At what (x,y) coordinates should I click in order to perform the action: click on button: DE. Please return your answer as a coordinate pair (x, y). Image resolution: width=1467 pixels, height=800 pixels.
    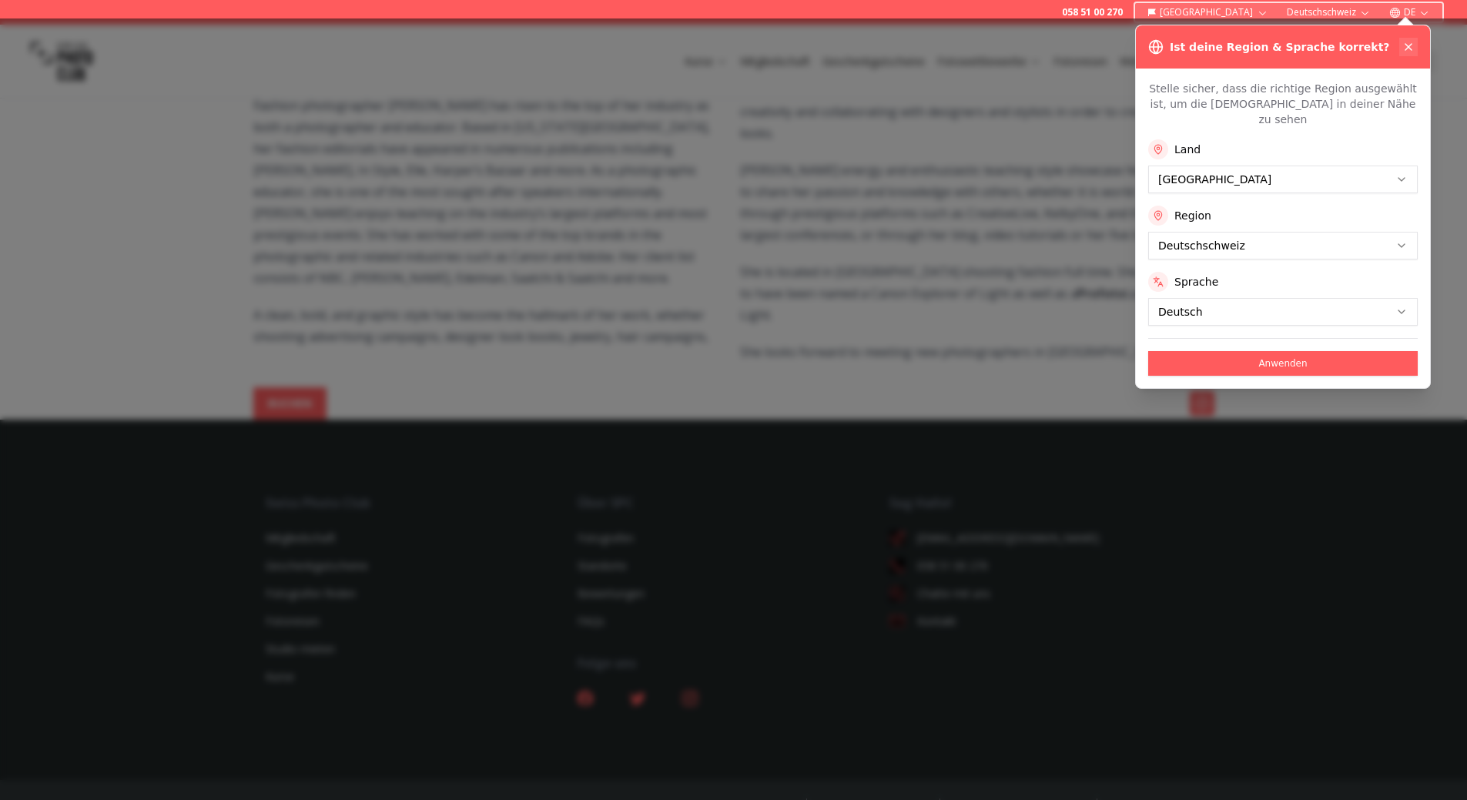
    Looking at the image, I should click on (1409, 12).